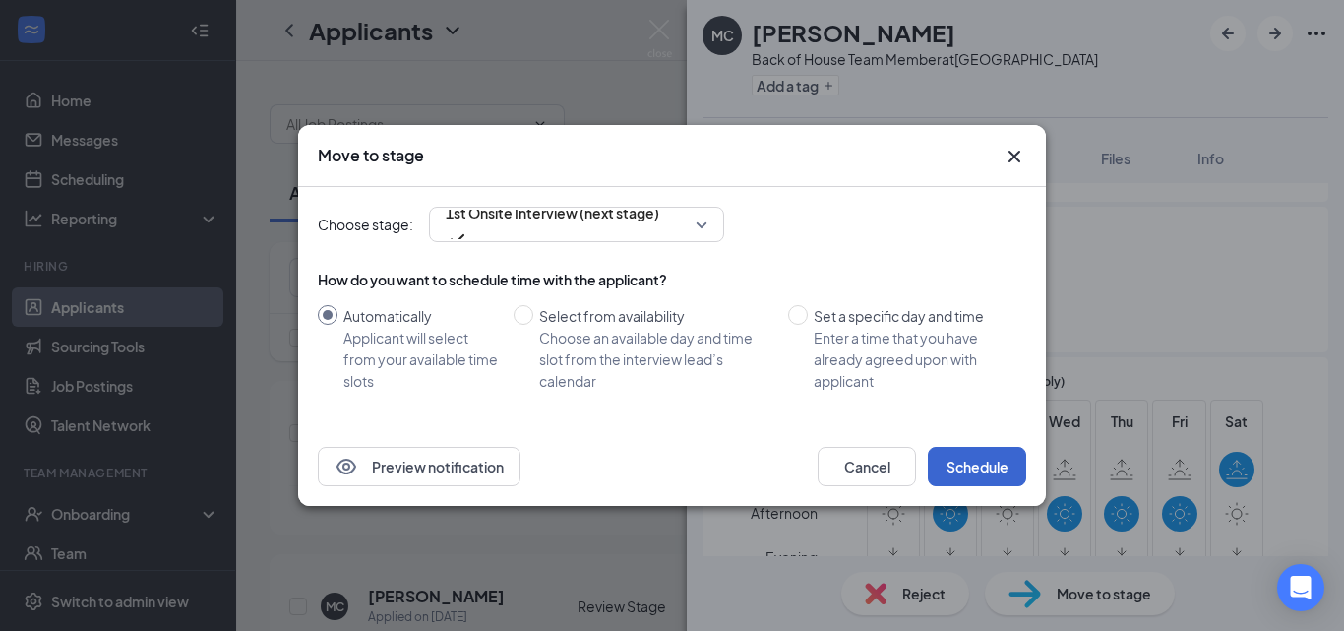  I want to click on div: How do you want to schedule time with the applicant?, so click(672, 279).